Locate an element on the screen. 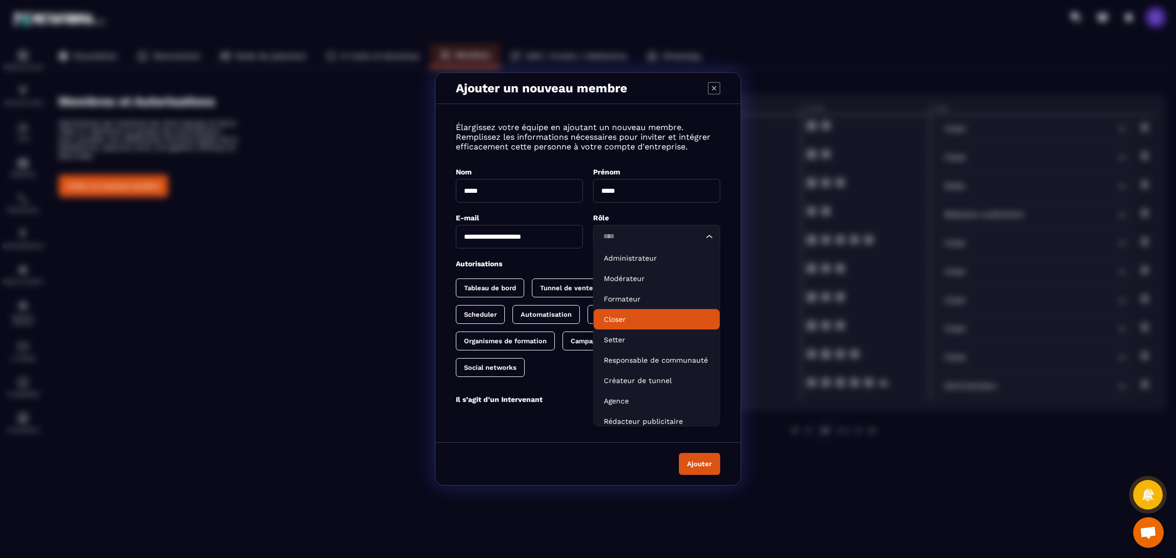 The image size is (1176, 558). p: Tableau de bord is located at coordinates (490, 288).